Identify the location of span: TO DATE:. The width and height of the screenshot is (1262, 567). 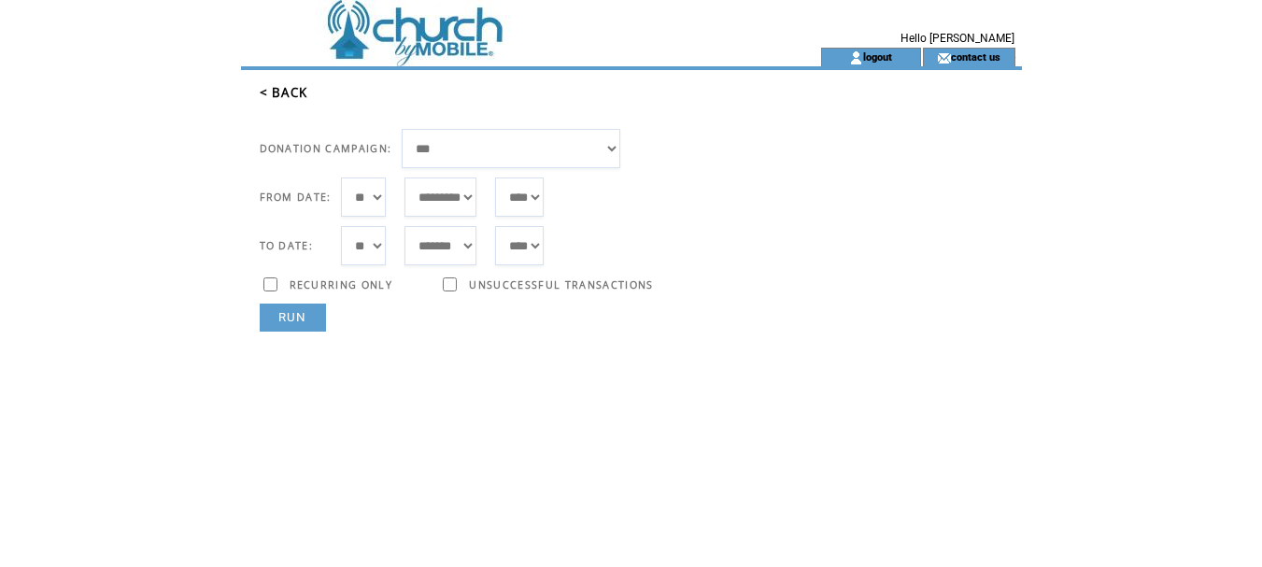
(287, 246).